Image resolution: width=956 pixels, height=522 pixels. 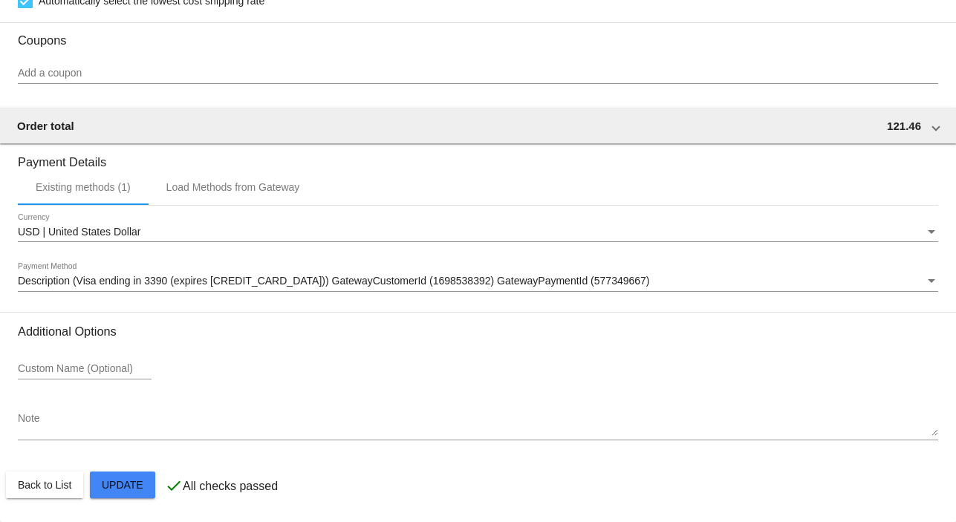 What do you see at coordinates (478, 281) in the screenshot?
I see `mat-select: Payment Method` at bounding box center [478, 281].